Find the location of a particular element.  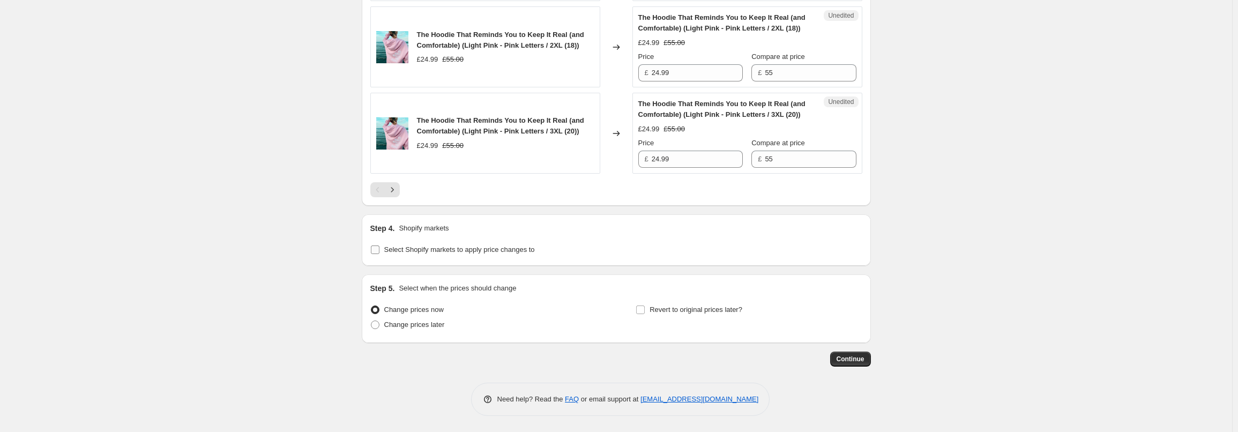

p: Select when the prices should change is located at coordinates (457, 288).